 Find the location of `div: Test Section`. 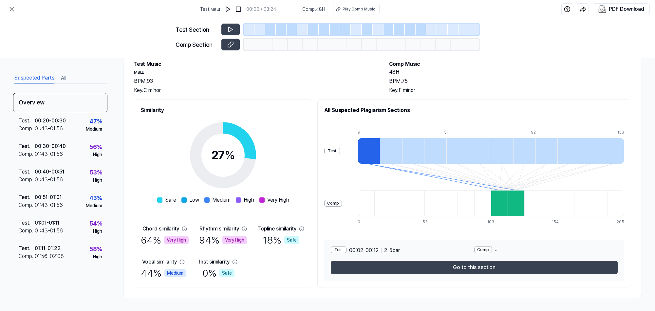

div: Test Section is located at coordinates (196, 29).